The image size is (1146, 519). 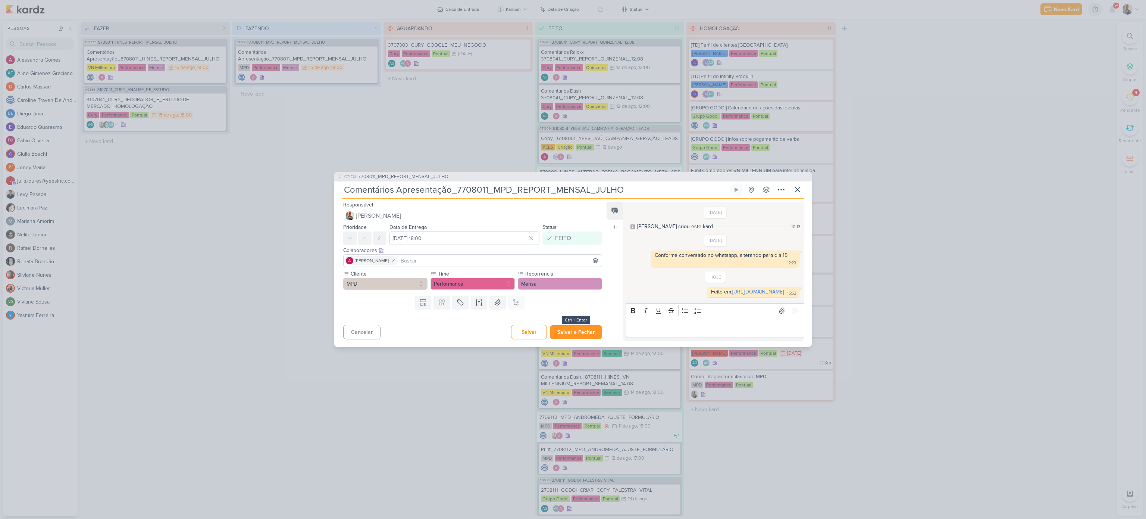 What do you see at coordinates (358, 204) in the screenshot?
I see `label: Responsável` at bounding box center [358, 204].